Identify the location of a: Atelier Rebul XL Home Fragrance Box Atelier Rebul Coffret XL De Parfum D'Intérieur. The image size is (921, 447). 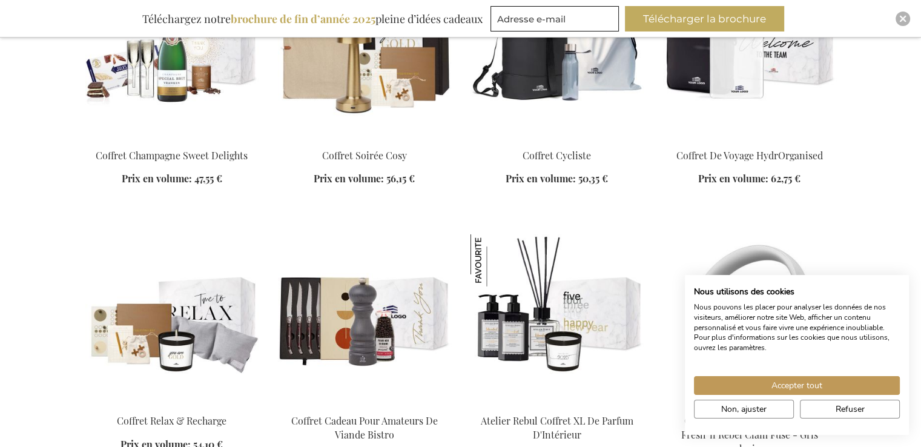
(557, 404).